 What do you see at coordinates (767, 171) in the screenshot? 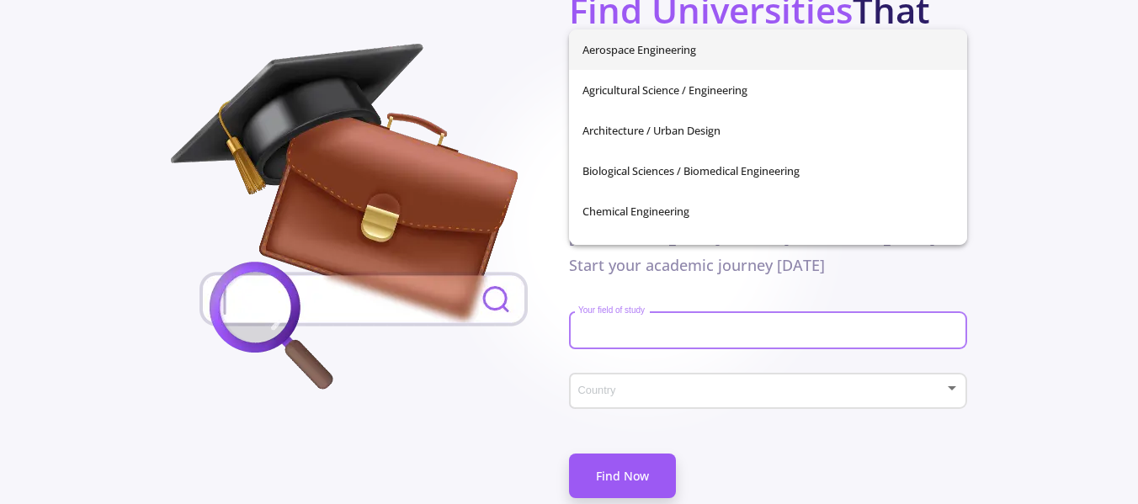
I see `span: Biological Sciences / Biomedical Engineering` at bounding box center [767, 171].